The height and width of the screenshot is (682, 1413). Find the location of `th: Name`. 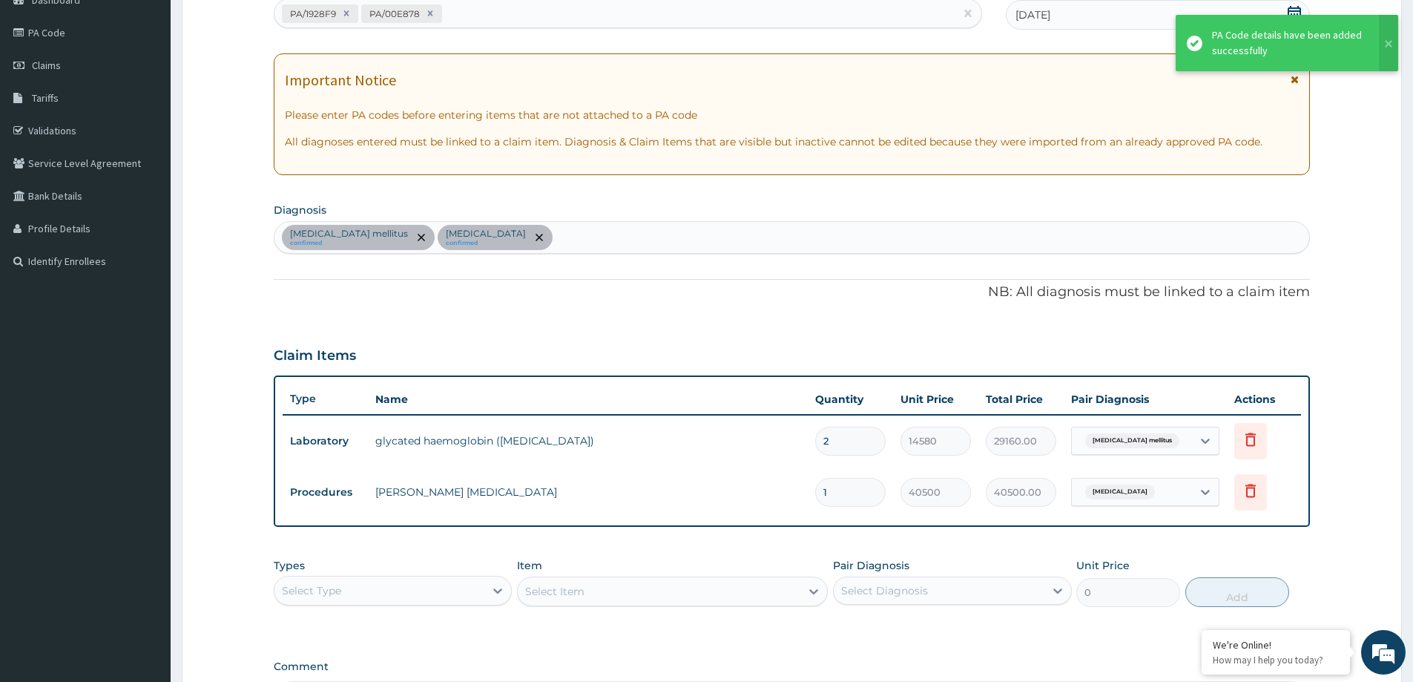

th: Name is located at coordinates (587, 399).